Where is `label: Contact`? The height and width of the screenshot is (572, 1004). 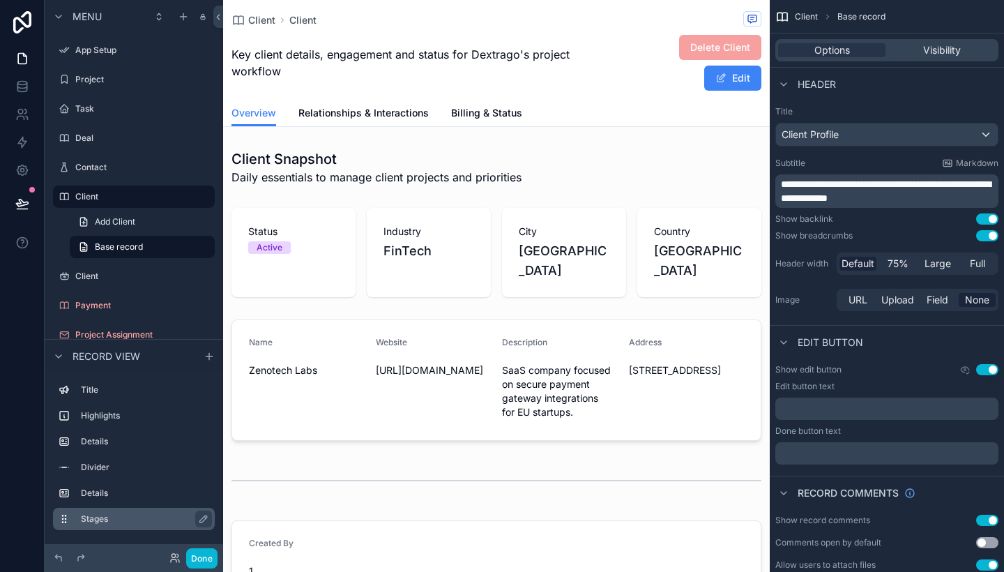 label: Contact is located at coordinates (144, 167).